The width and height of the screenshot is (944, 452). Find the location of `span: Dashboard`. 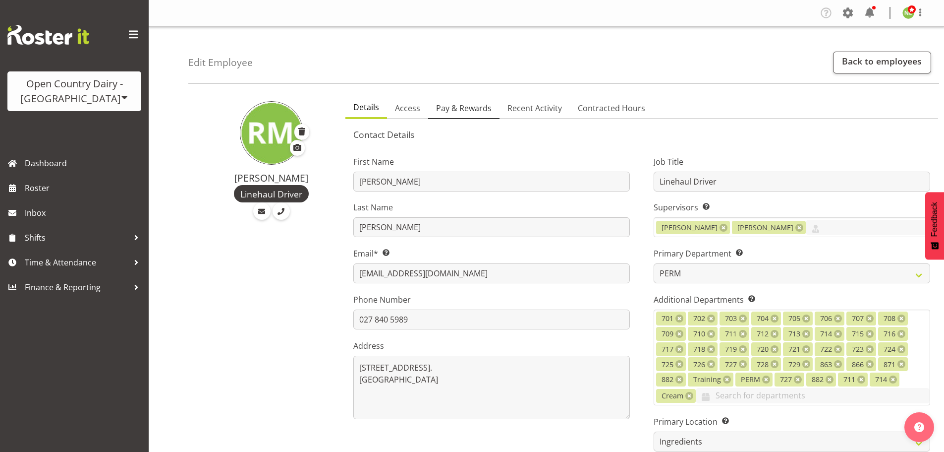

span: Dashboard is located at coordinates (84, 163).